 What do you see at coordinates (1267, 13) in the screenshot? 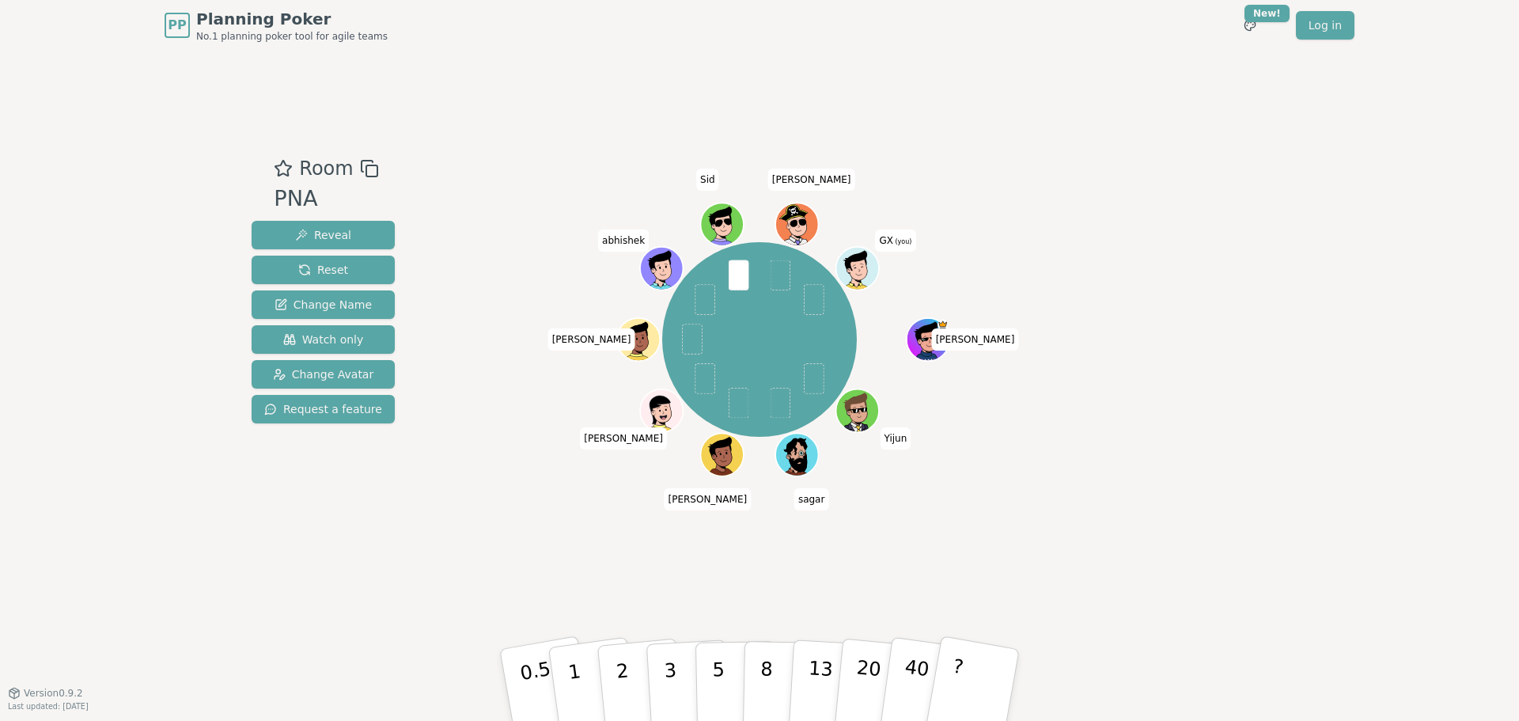
I see `div: New!` at bounding box center [1267, 13].